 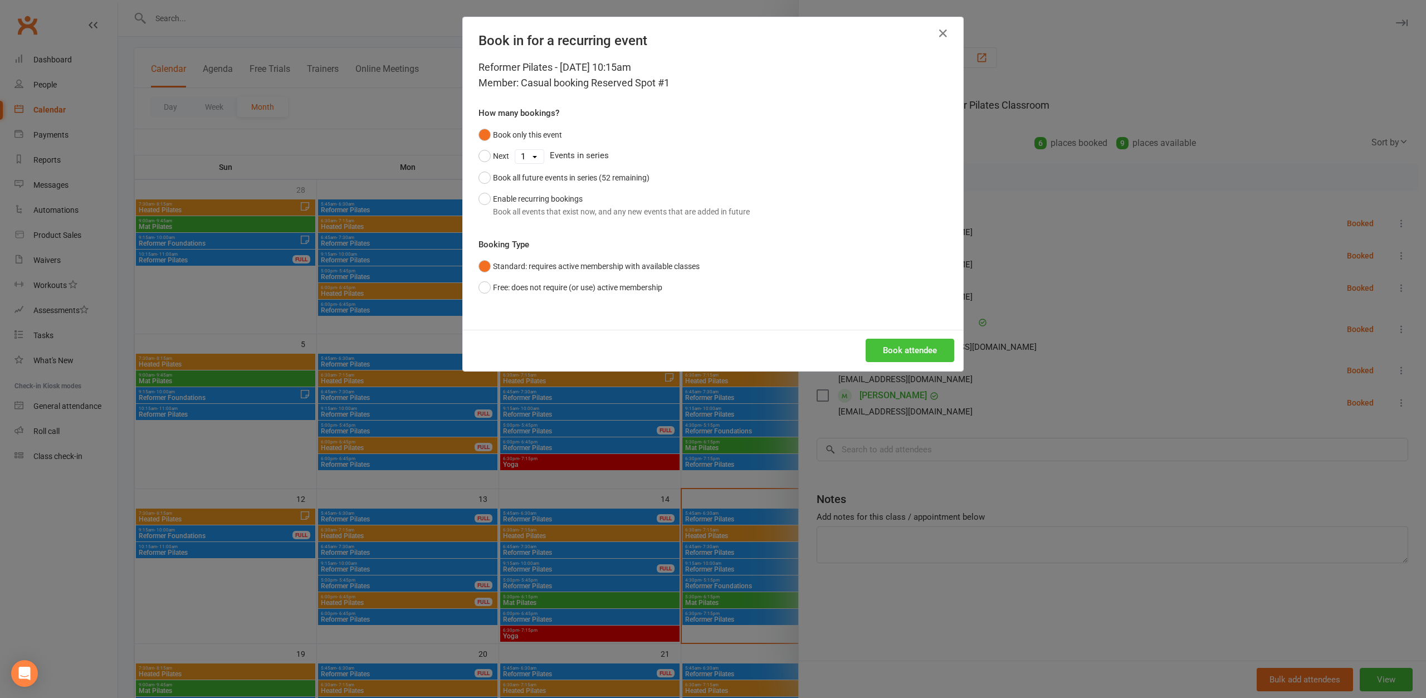 I want to click on label: How many bookings?, so click(x=519, y=113).